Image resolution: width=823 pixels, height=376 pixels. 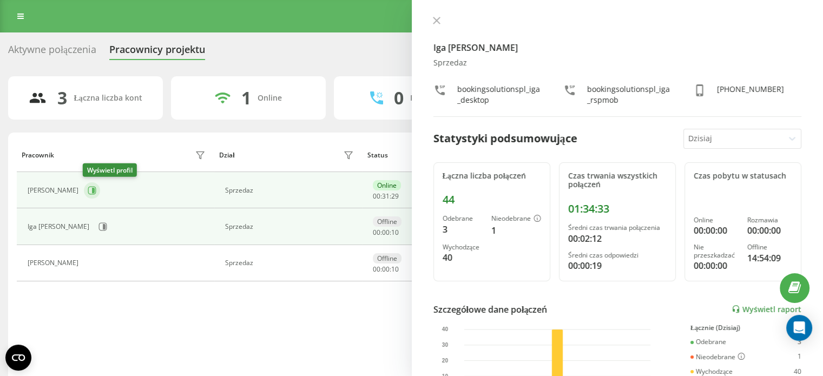 What do you see at coordinates (769, 220) in the screenshot?
I see `div: Rozmawia` at bounding box center [769, 220].